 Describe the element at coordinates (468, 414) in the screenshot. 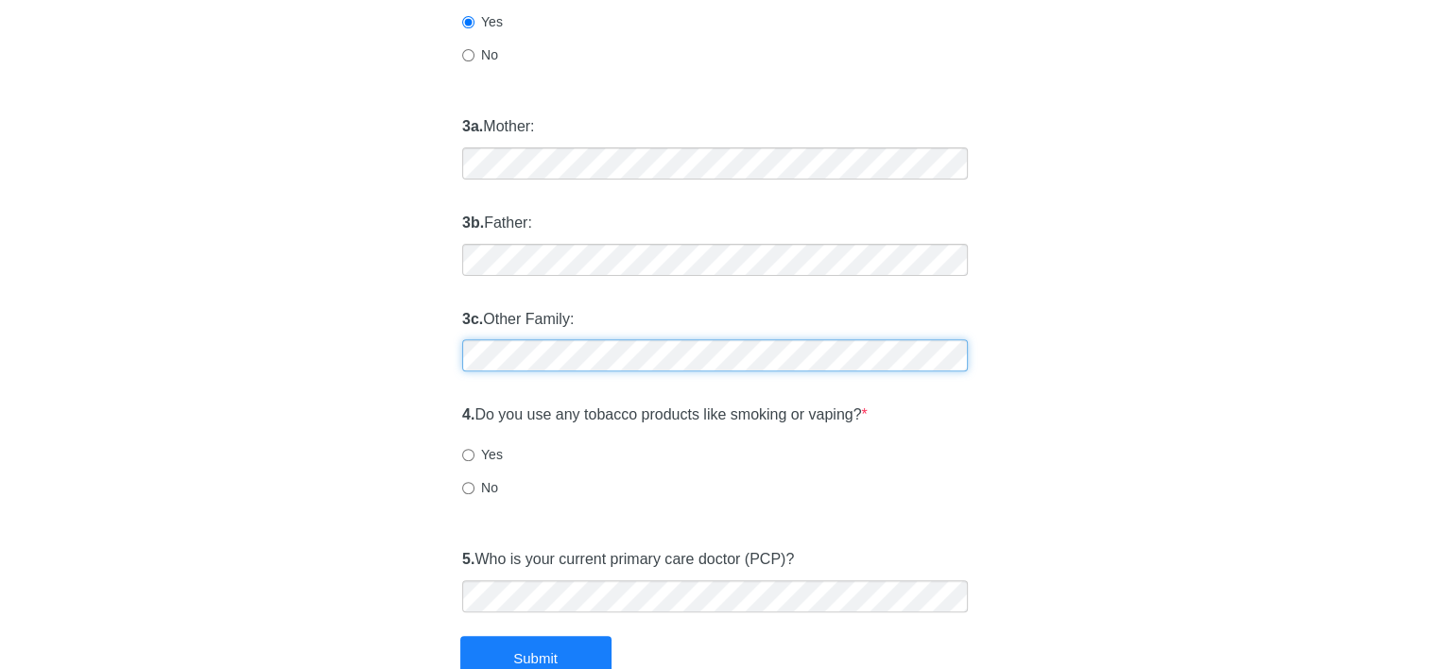

I see `strong: 4.` at that location.